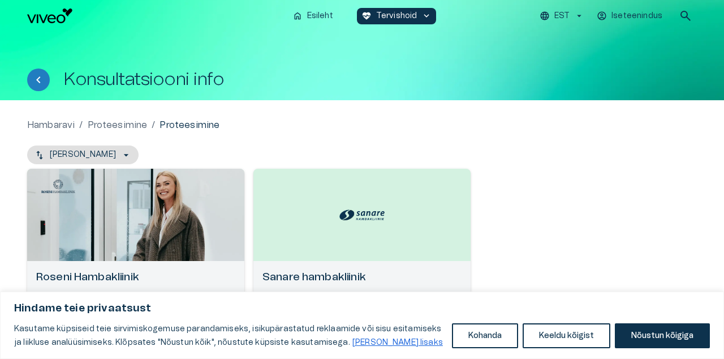 The image size is (724, 359). I want to click on h1: Konsultatsiooni info, so click(144, 79).